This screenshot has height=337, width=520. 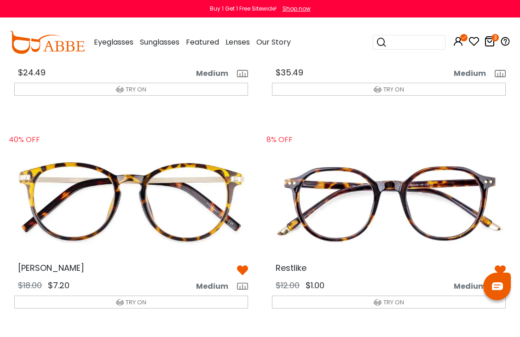 What do you see at coordinates (47, 42) in the screenshot?
I see `img: abbeglasses.com` at bounding box center [47, 42].